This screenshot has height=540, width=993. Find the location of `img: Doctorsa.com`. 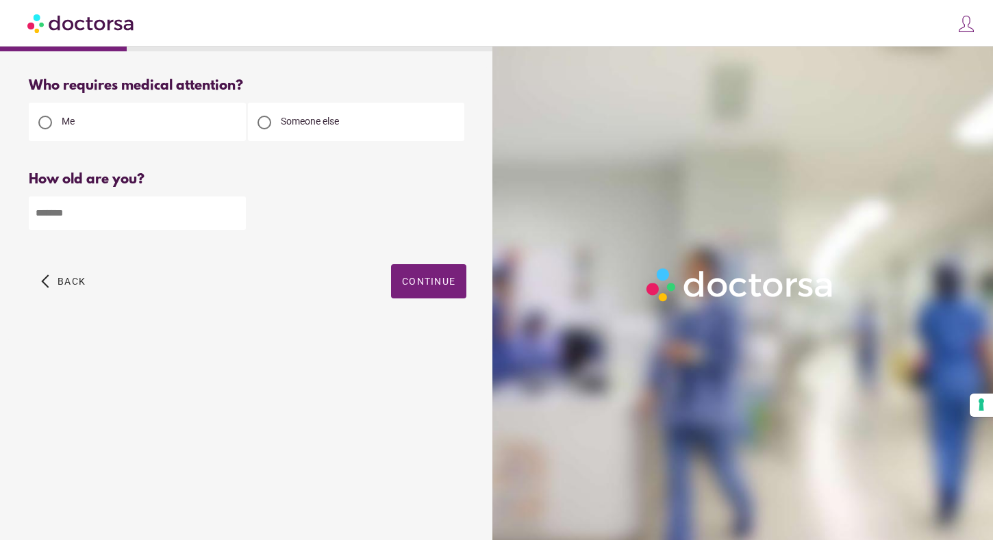

img: Doctorsa.com is located at coordinates (81, 23).